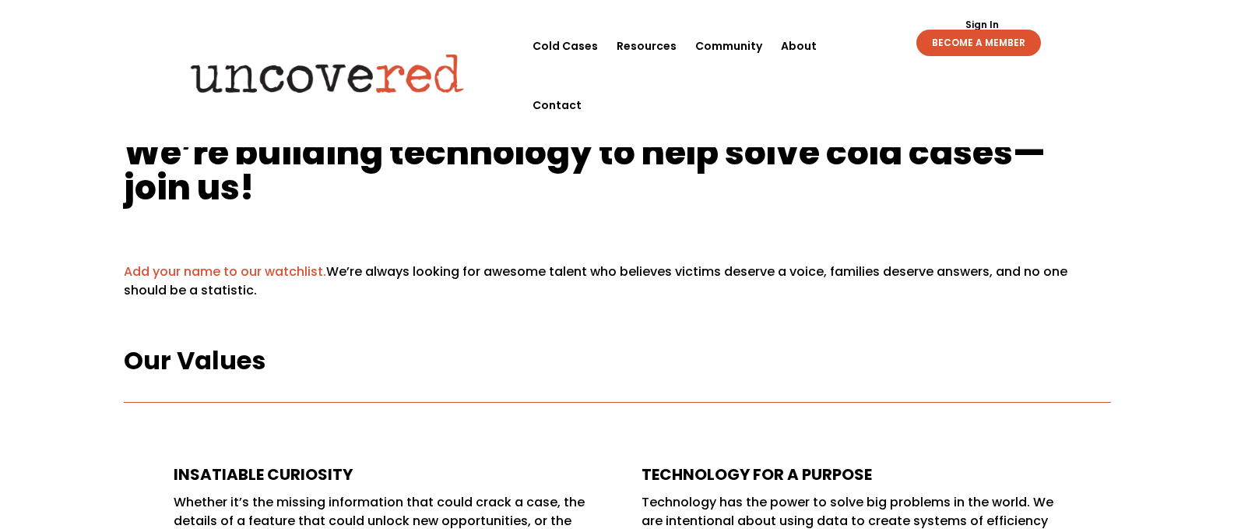 Image resolution: width=1234 pixels, height=529 pixels. What do you see at coordinates (565, 46) in the screenshot?
I see `a: Cold Cases` at bounding box center [565, 46].